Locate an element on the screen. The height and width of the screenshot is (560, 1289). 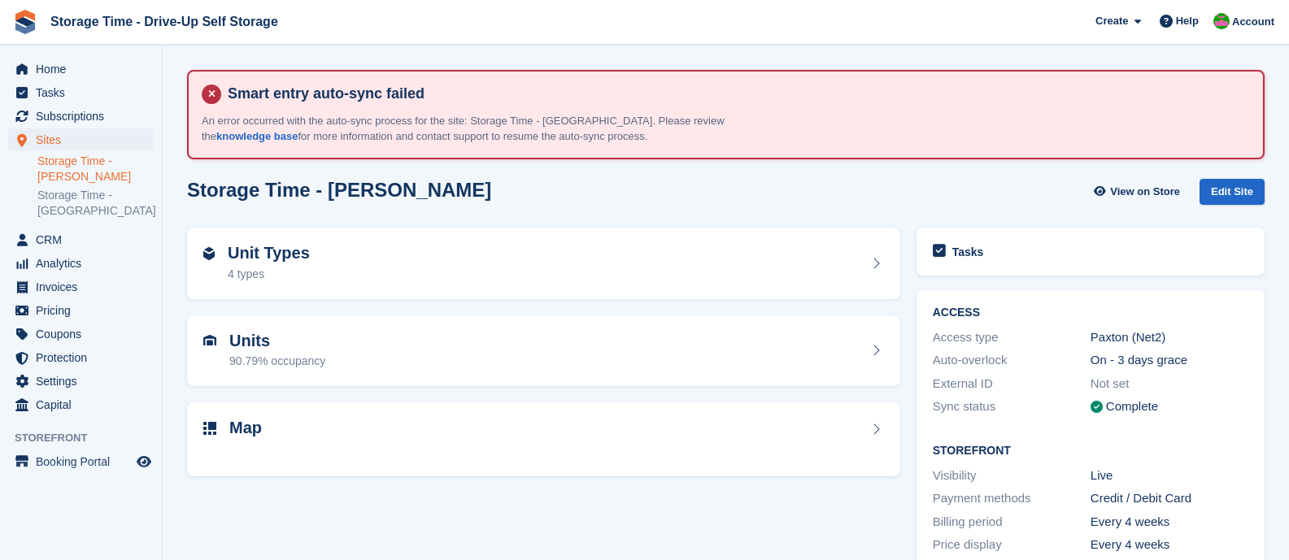
div: External ID is located at coordinates (1012, 384).